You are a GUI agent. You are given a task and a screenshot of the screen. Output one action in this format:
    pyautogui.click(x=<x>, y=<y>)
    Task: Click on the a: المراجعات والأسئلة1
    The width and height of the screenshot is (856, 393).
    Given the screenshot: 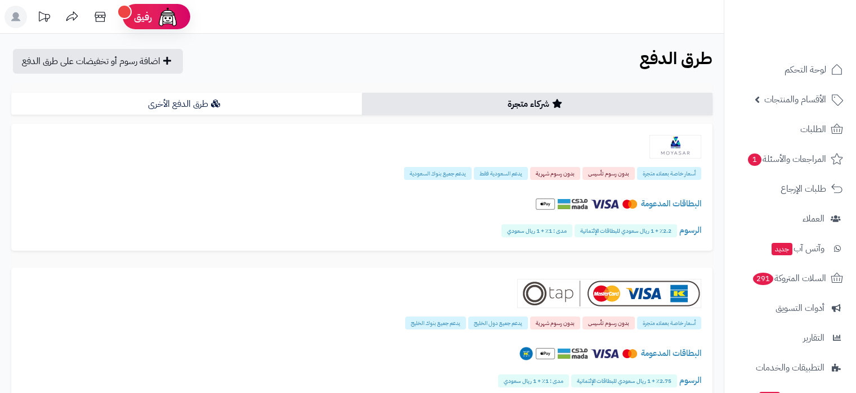 What is the action you would take?
    pyautogui.click(x=790, y=159)
    